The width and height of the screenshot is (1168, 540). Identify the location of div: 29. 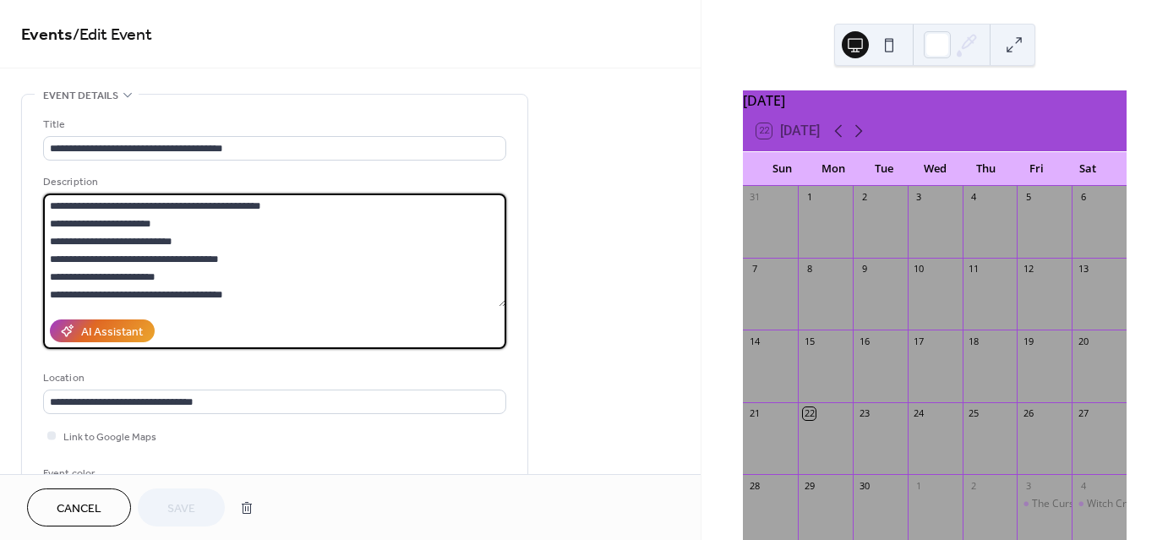
(809, 485).